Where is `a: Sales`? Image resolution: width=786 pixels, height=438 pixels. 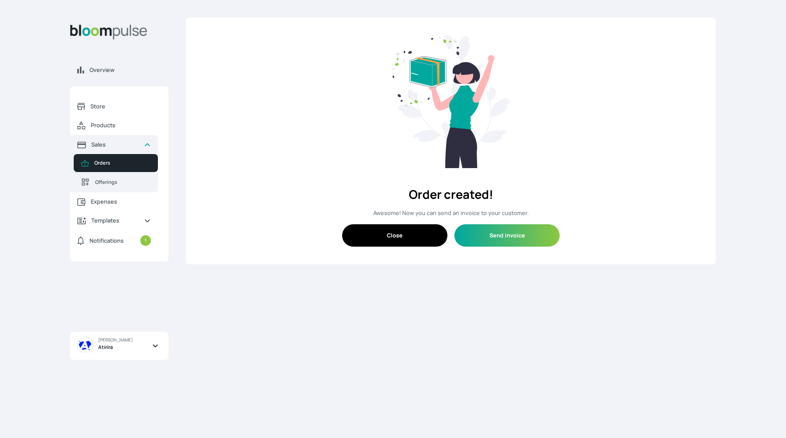
a: Sales is located at coordinates (114, 144).